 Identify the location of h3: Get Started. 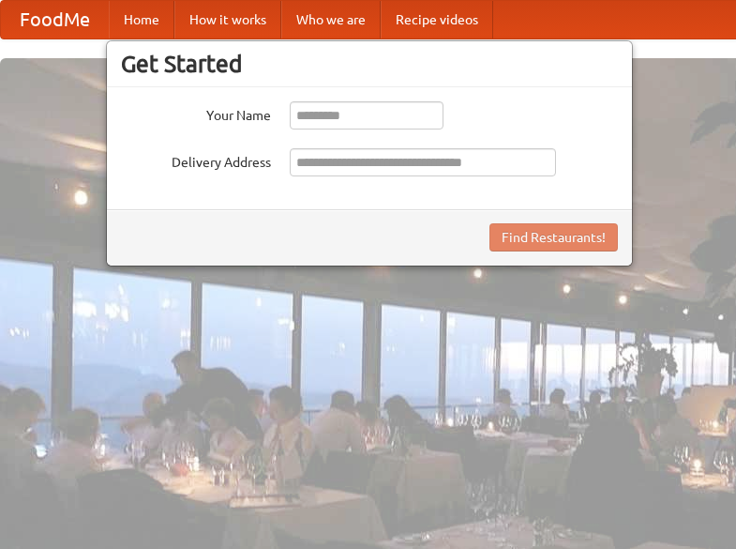
(370, 64).